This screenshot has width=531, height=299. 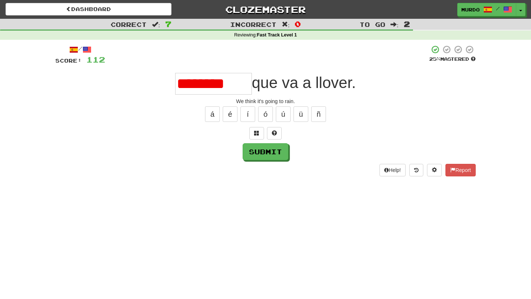 What do you see at coordinates (265, 152) in the screenshot?
I see `button: Submit` at bounding box center [265, 152].